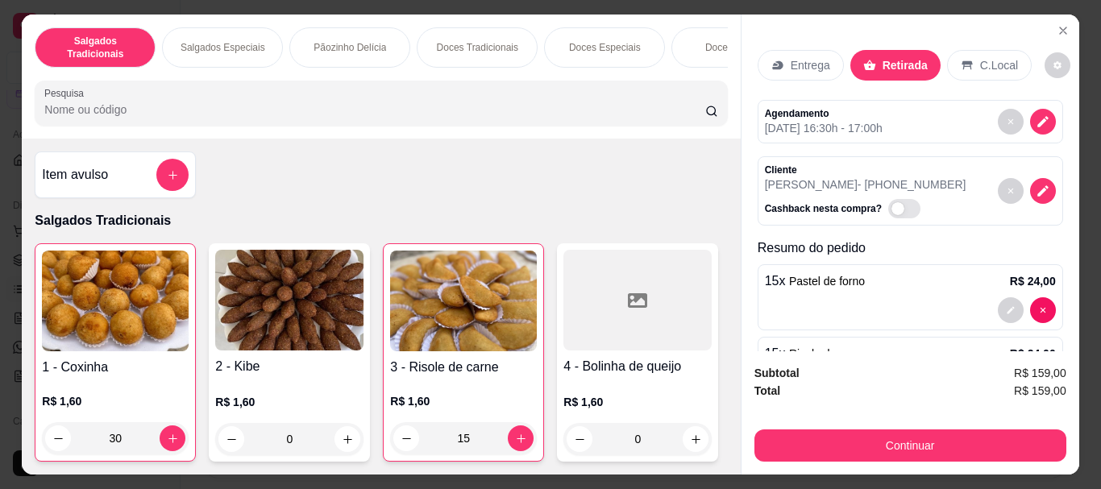 The image size is (1101, 489). What do you see at coordinates (910, 446) in the screenshot?
I see `button: Continuar` at bounding box center [910, 446].